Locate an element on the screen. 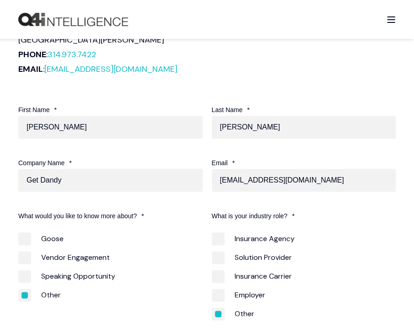 Image resolution: width=414 pixels, height=334 pixels. strong: PHONE is located at coordinates (32, 54).